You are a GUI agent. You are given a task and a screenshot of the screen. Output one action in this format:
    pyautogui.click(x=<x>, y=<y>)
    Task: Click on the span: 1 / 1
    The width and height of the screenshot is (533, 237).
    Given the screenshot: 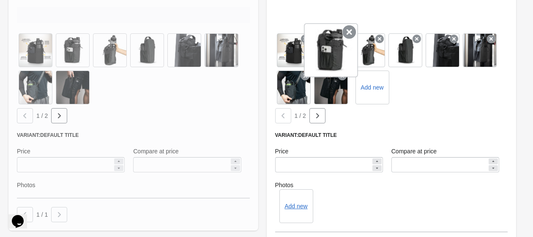 What is the action you would take?
    pyautogui.click(x=42, y=215)
    